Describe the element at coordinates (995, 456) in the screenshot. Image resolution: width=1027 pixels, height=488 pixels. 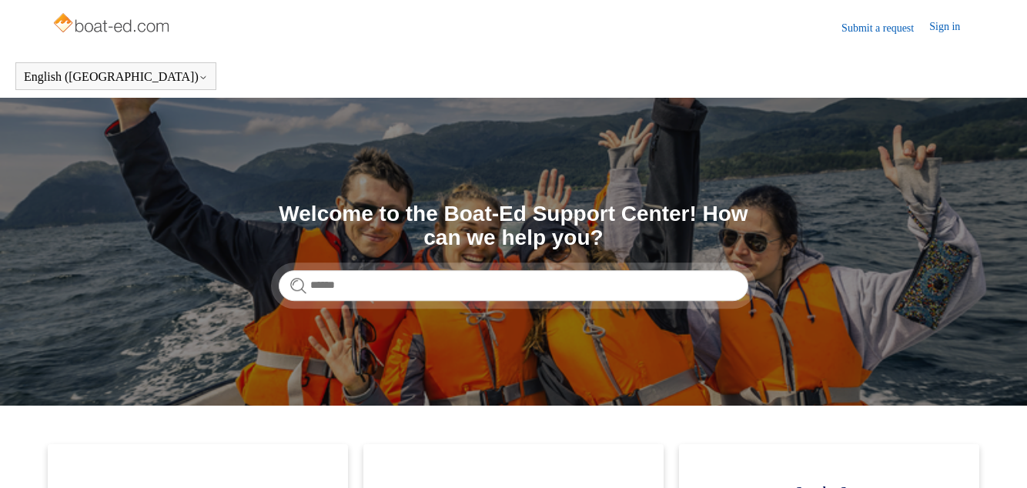
I see `div: Live chat` at that location.